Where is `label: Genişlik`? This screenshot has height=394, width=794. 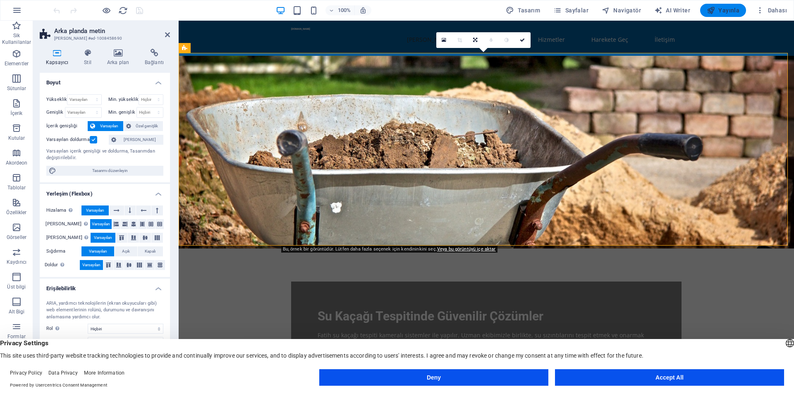 label: Genişlik is located at coordinates (55, 112).